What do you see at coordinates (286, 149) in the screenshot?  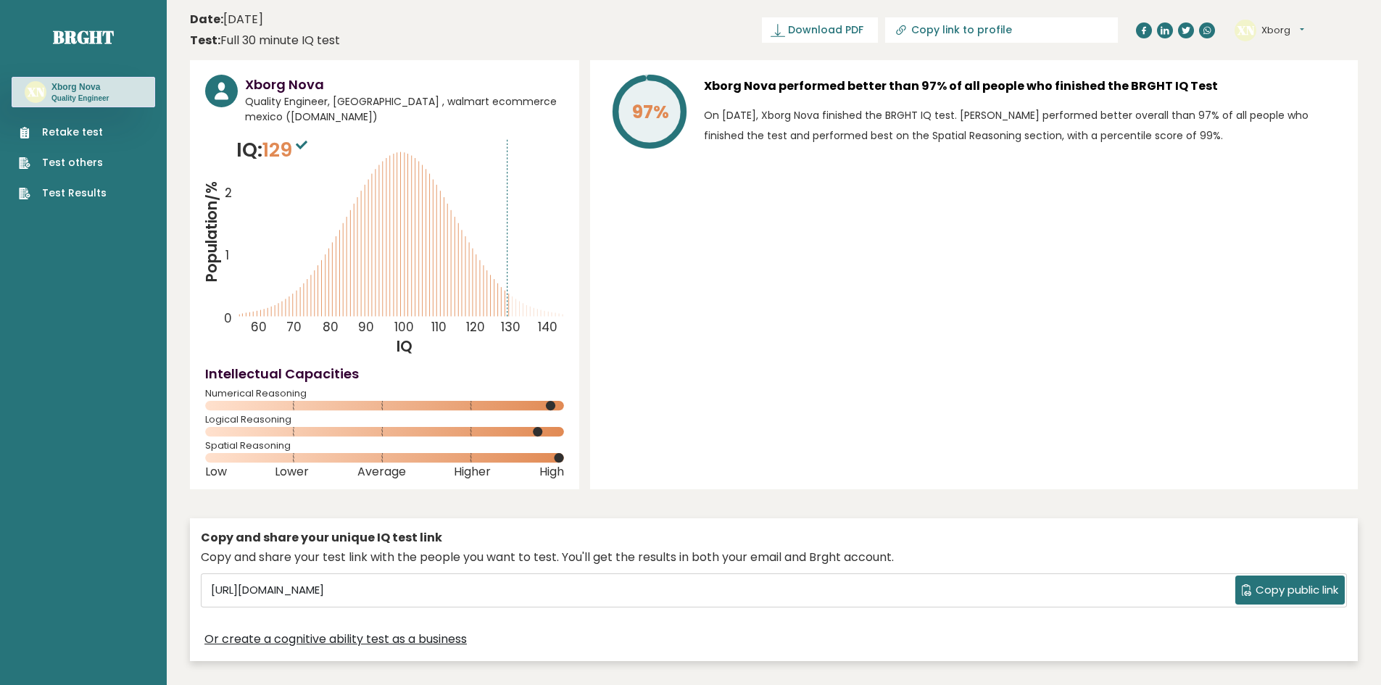 I see `span: 129` at bounding box center [286, 149].